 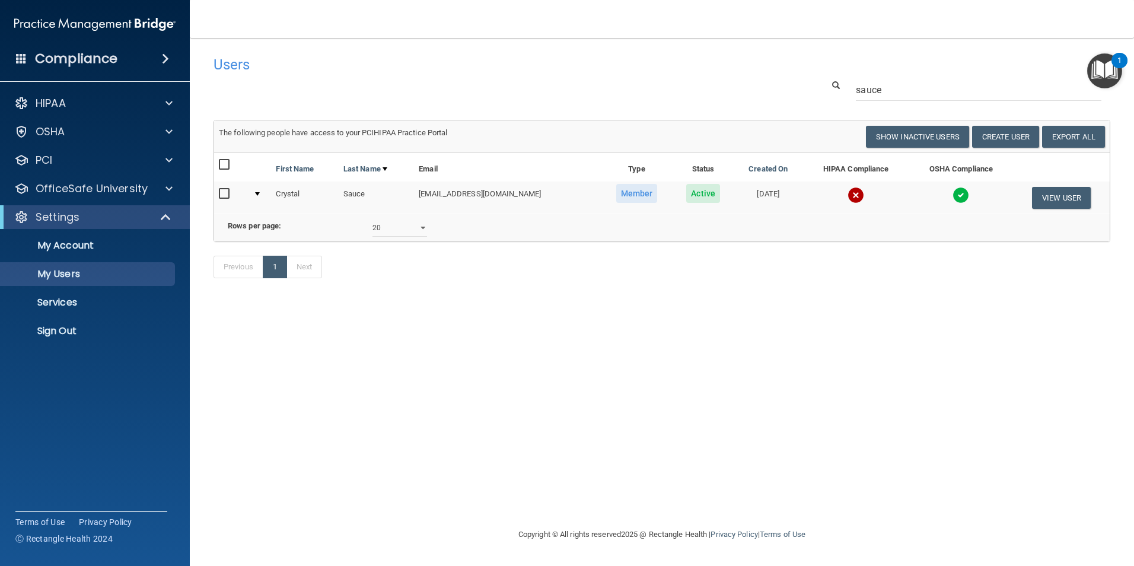 What do you see at coordinates (856, 167) in the screenshot?
I see `th: HIPAA Compliance` at bounding box center [856, 167].